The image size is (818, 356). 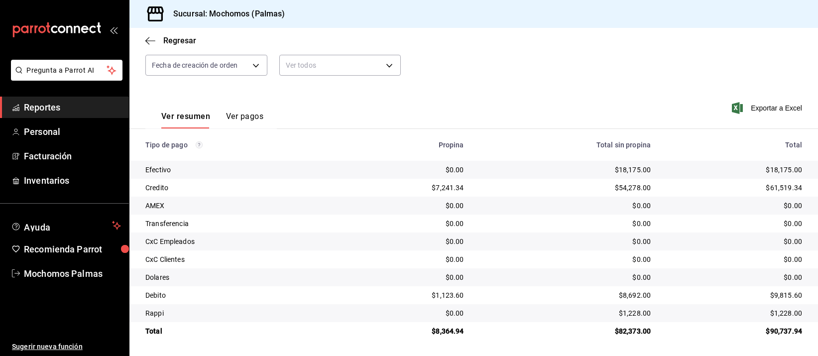 I want to click on span: Inventarios, so click(x=72, y=180).